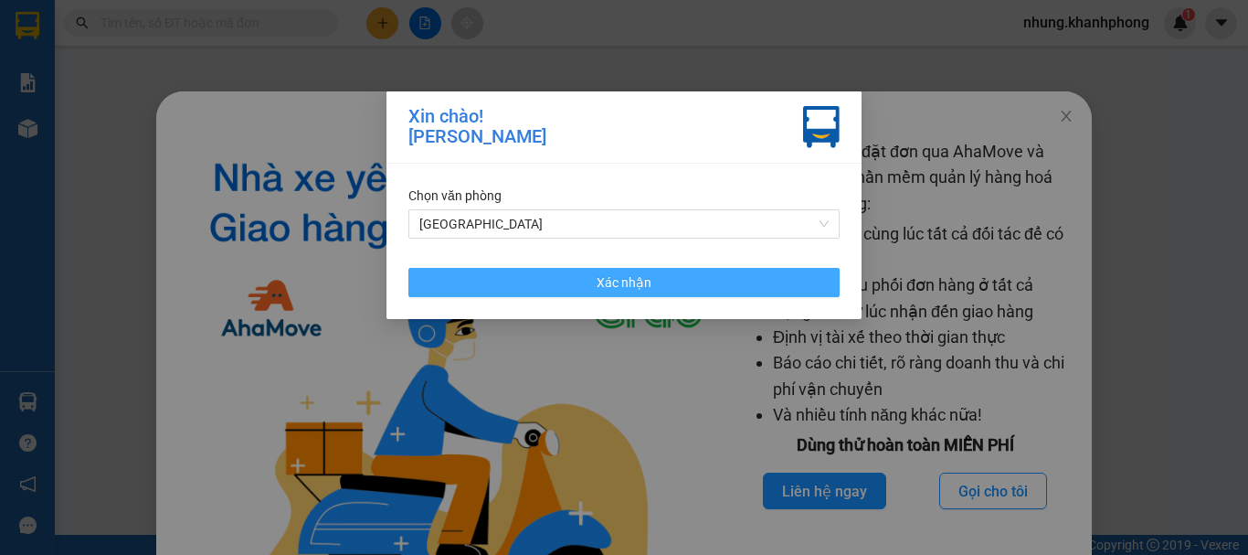 This screenshot has height=555, width=1248. I want to click on div: Chọn văn phòng, so click(624, 196).